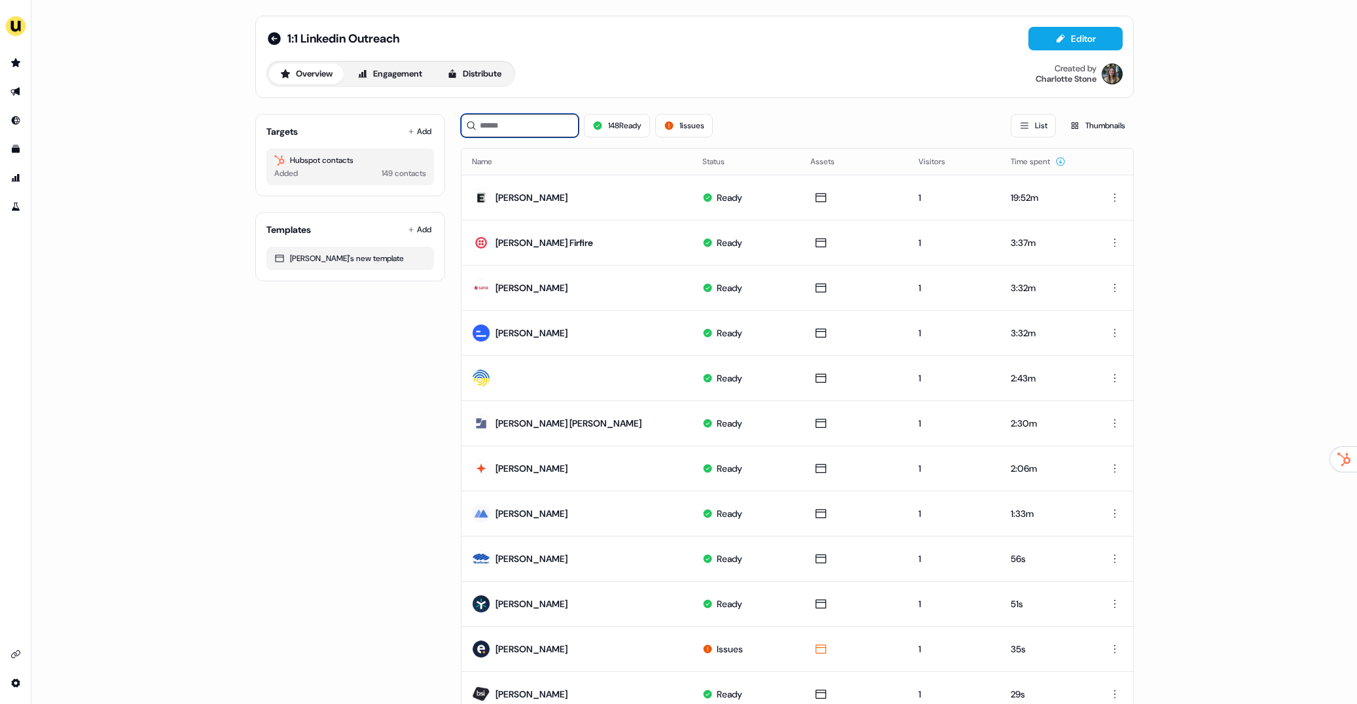 Image resolution: width=1357 pixels, height=704 pixels. Describe the element at coordinates (16, 178) in the screenshot. I see `a: Go to attribution` at that location.